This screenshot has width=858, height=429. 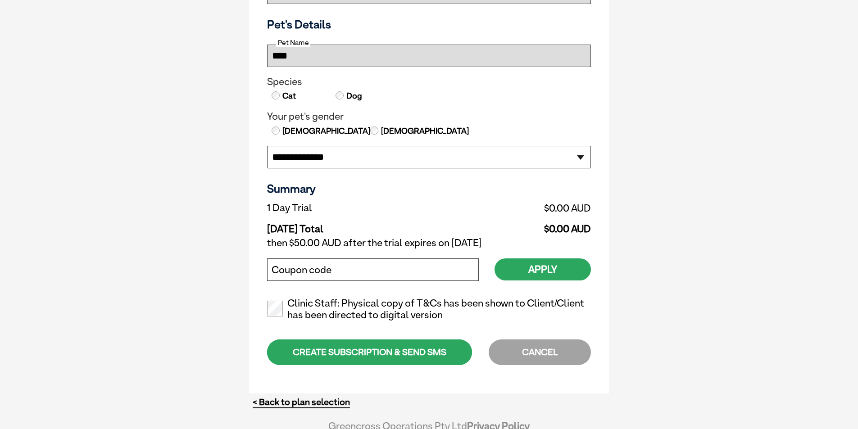 What do you see at coordinates (429, 309) in the screenshot?
I see `label: Clinic Staff: Physical copy of T&Cs has been shown to Client/Client has been directed to digital ...` at bounding box center [429, 309].